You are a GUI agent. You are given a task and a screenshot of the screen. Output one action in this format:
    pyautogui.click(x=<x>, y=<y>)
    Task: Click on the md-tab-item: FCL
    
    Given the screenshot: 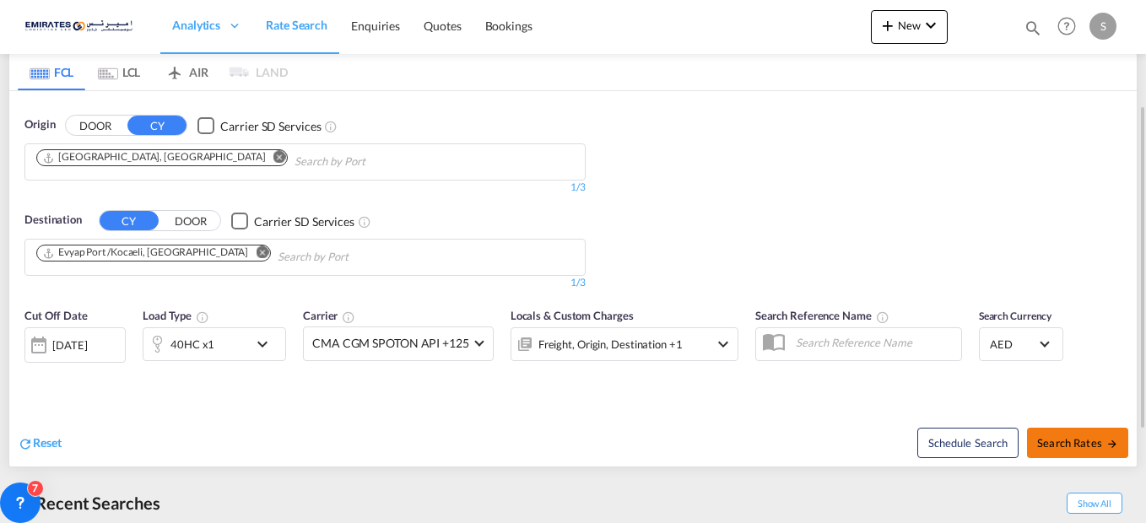 What is the action you would take?
    pyautogui.click(x=51, y=72)
    